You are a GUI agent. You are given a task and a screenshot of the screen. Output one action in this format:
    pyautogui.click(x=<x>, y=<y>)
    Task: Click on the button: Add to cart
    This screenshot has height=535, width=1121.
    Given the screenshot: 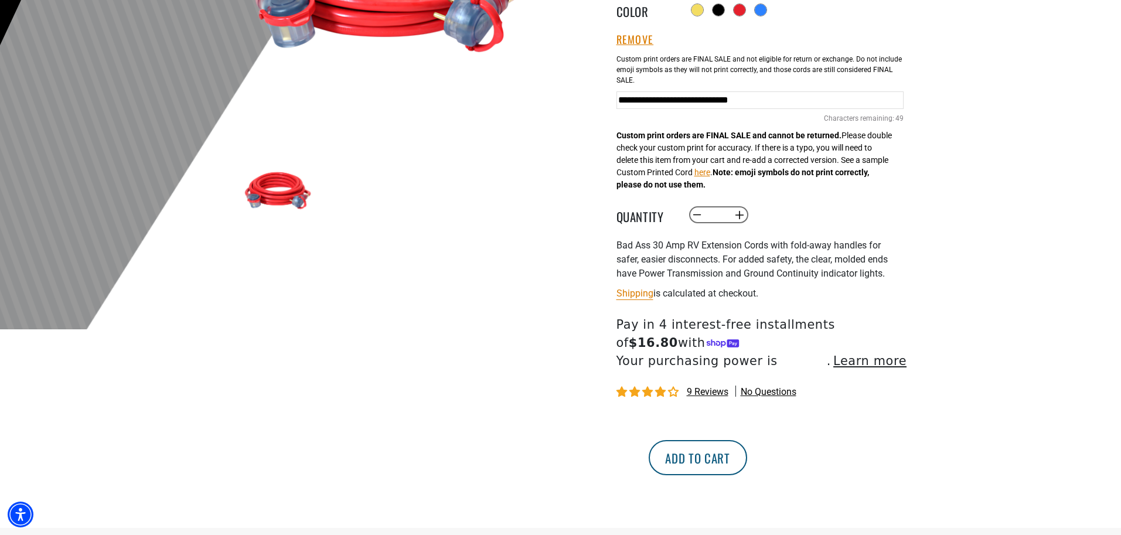 What is the action you would take?
    pyautogui.click(x=698, y=458)
    